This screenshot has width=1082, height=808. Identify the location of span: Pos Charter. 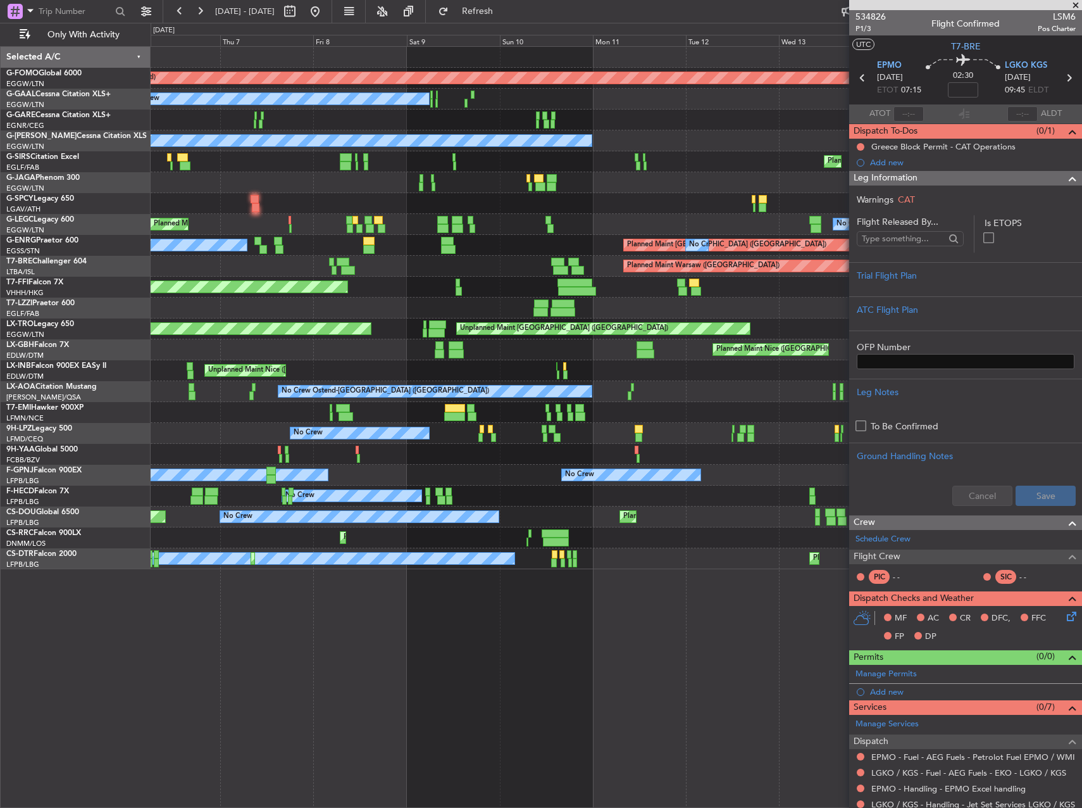
(1057, 28).